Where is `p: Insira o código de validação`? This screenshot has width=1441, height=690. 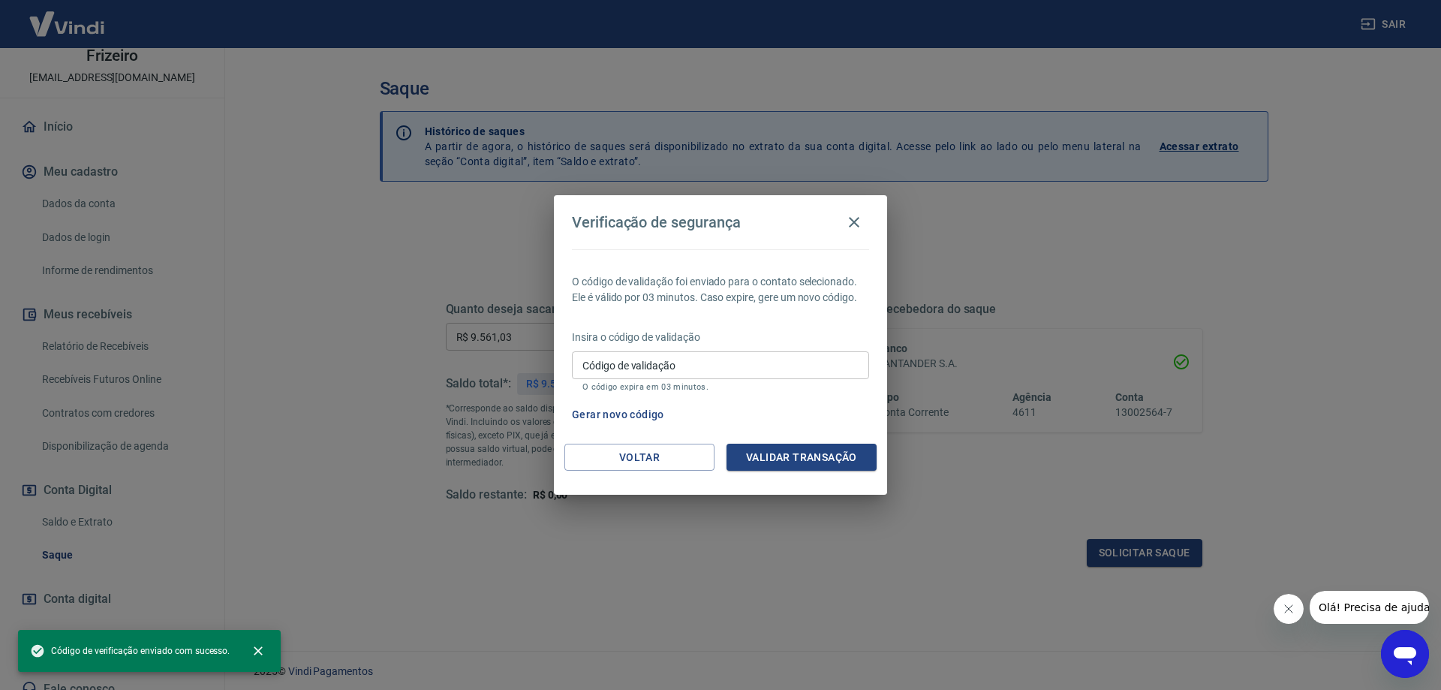
p: Insira o código de validação is located at coordinates (721, 337).